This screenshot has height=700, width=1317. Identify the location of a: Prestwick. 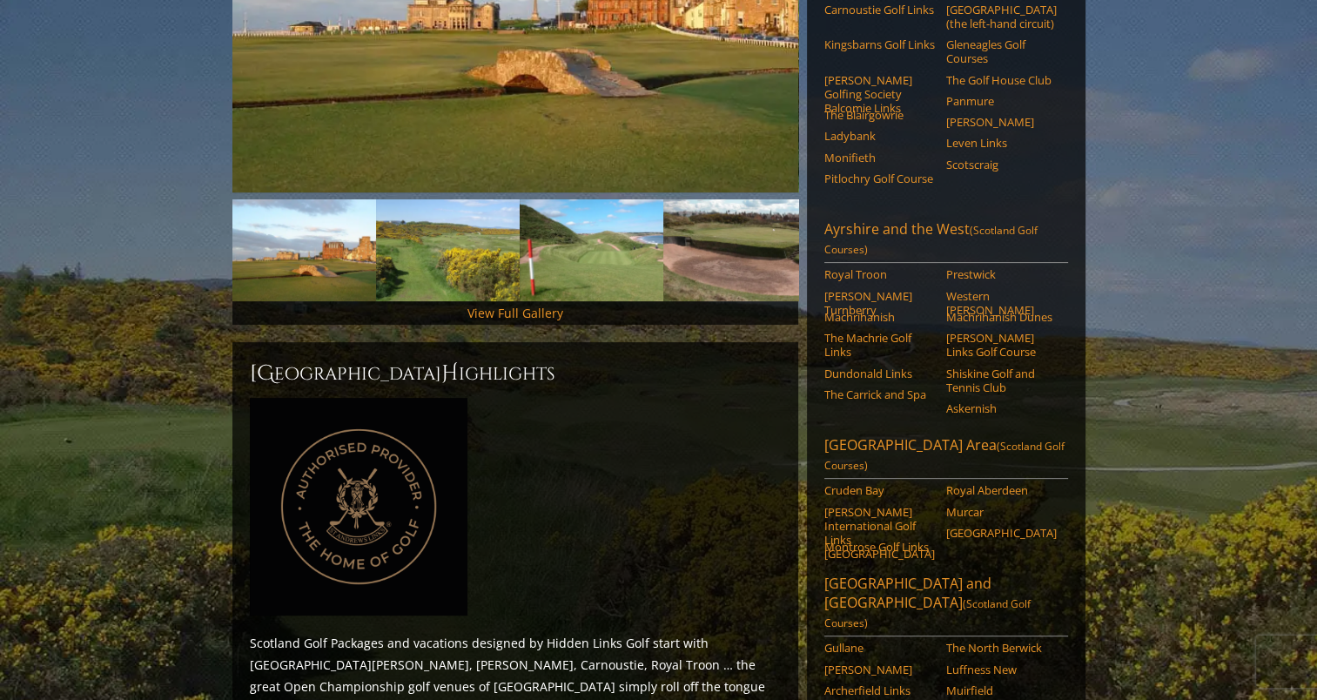
(1001, 274).